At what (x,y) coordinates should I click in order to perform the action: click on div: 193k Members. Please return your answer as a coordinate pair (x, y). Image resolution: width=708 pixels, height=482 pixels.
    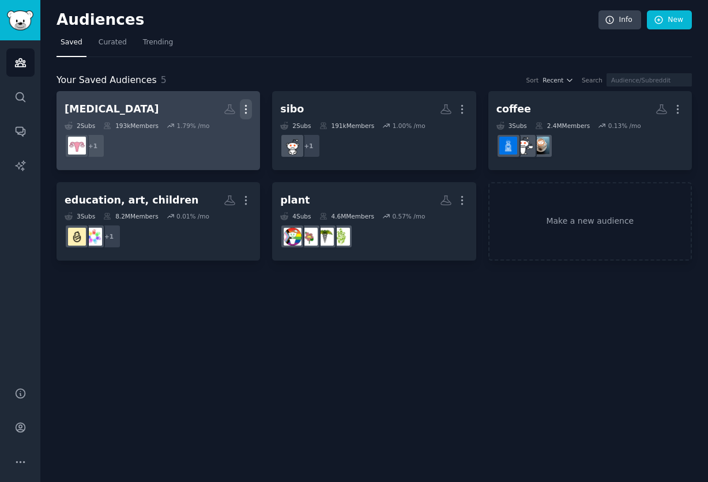
    Looking at the image, I should click on (131, 126).